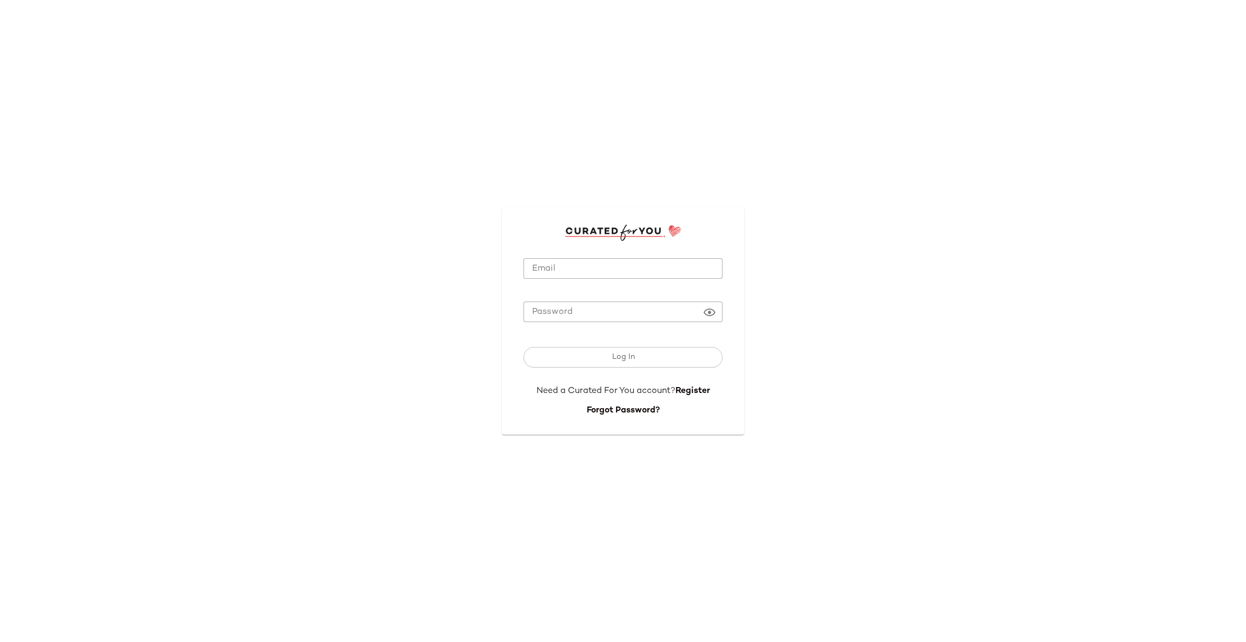 This screenshot has height=642, width=1246. I want to click on span: Log In, so click(623, 357).